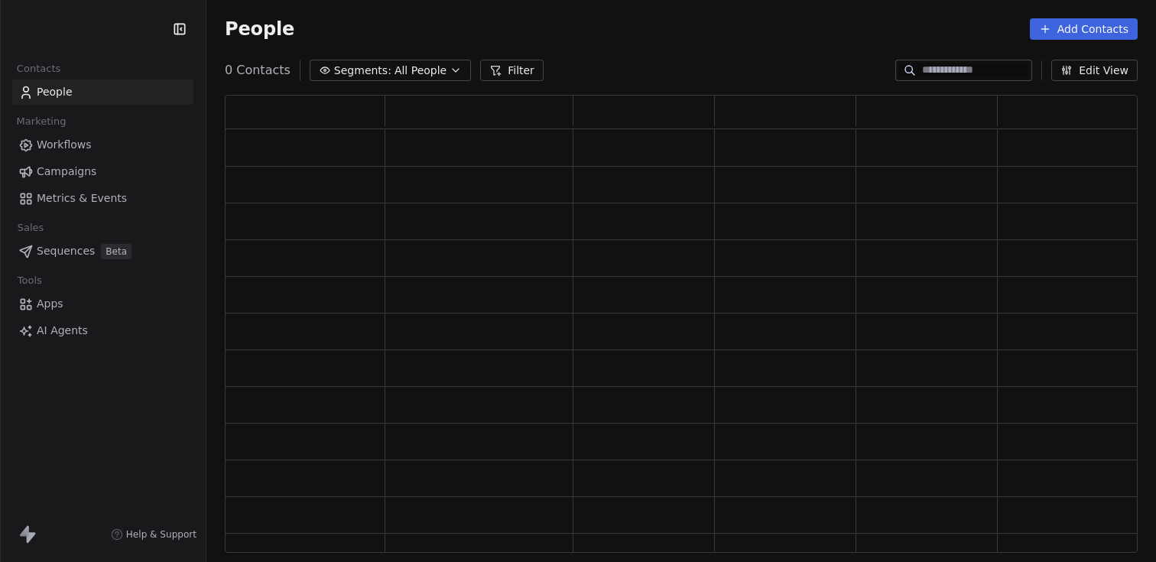 Image resolution: width=1156 pixels, height=562 pixels. Describe the element at coordinates (258, 70) in the screenshot. I see `span: 0 Contacts` at that location.